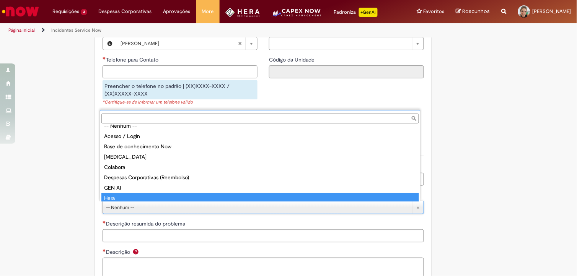  I want to click on div: Despesas Corporativas (Reembolso), so click(260, 178).